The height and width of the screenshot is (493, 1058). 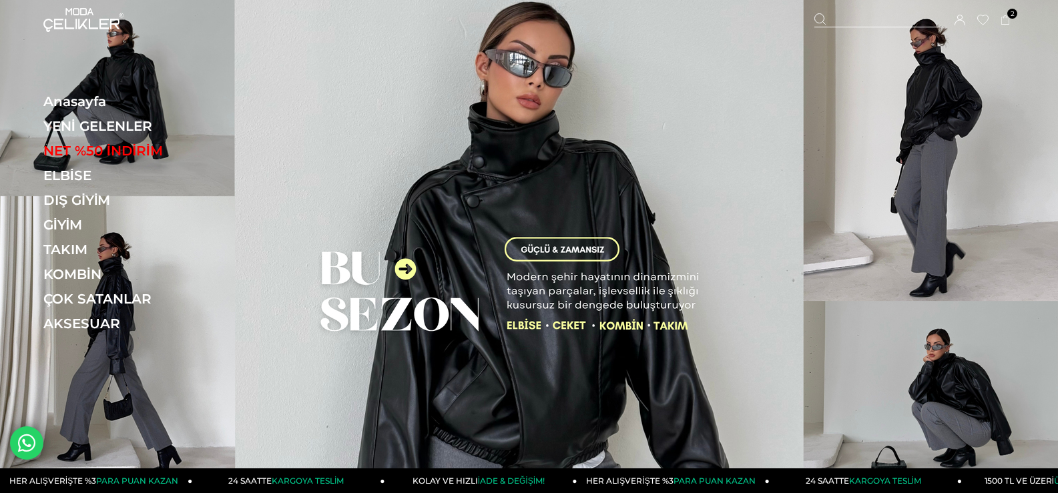 What do you see at coordinates (135, 274) in the screenshot?
I see `a: KOMBİN` at bounding box center [135, 274].